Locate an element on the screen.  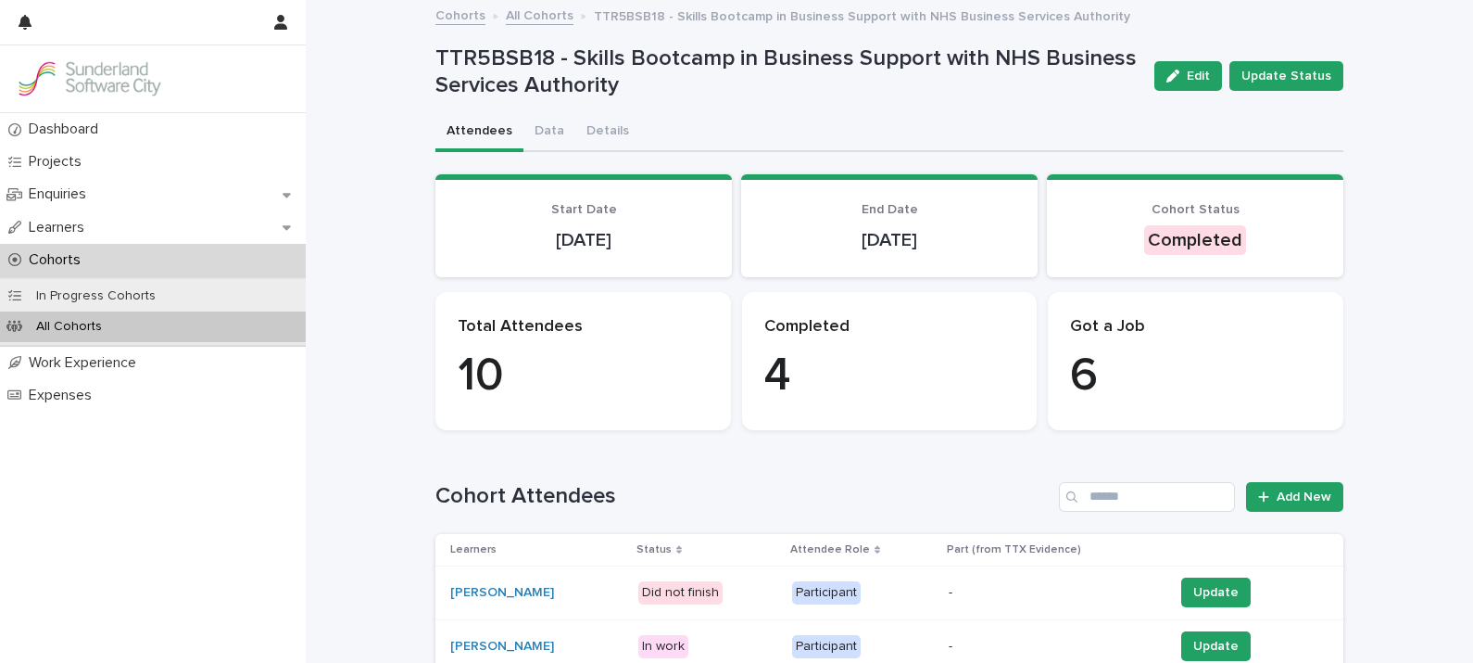
p: Work Experience is located at coordinates (86, 362).